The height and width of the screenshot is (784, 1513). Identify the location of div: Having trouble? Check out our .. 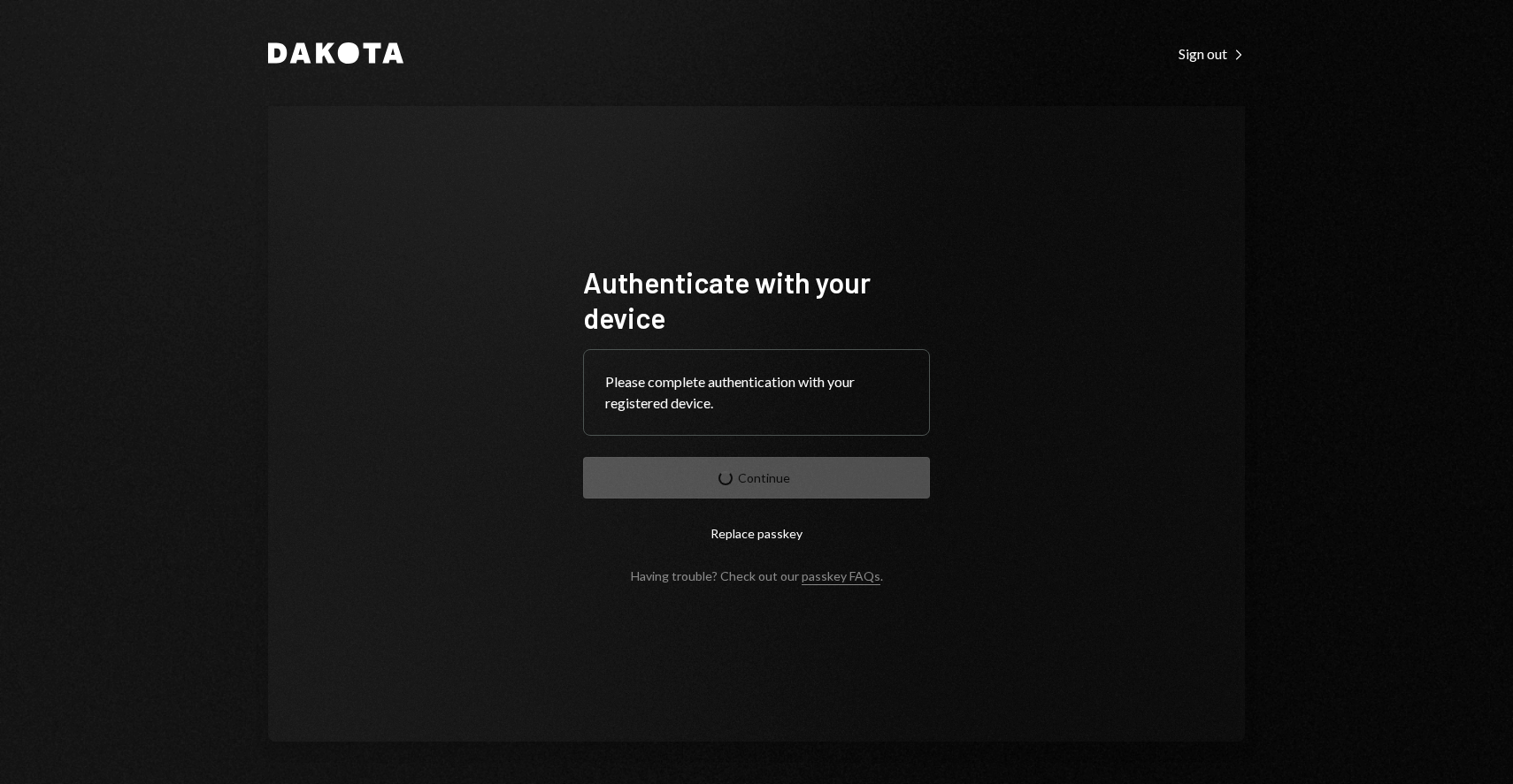
(756, 576).